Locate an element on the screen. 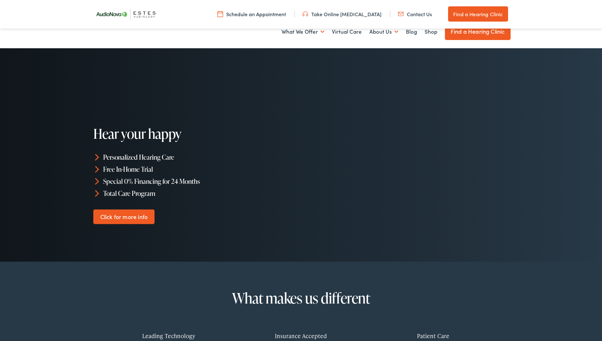 The height and width of the screenshot is (341, 602). li: Total Care Program is located at coordinates (199, 193).